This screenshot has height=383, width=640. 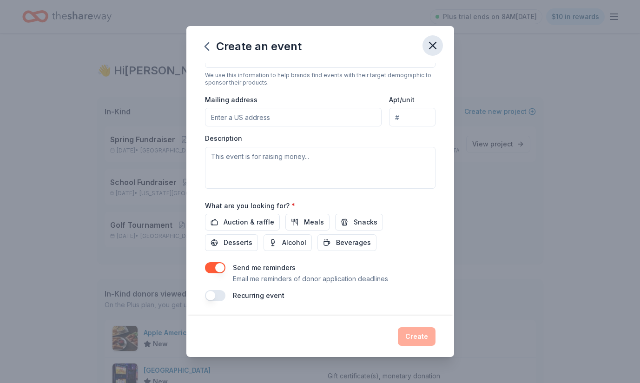 I want to click on span: Snacks, so click(x=365, y=222).